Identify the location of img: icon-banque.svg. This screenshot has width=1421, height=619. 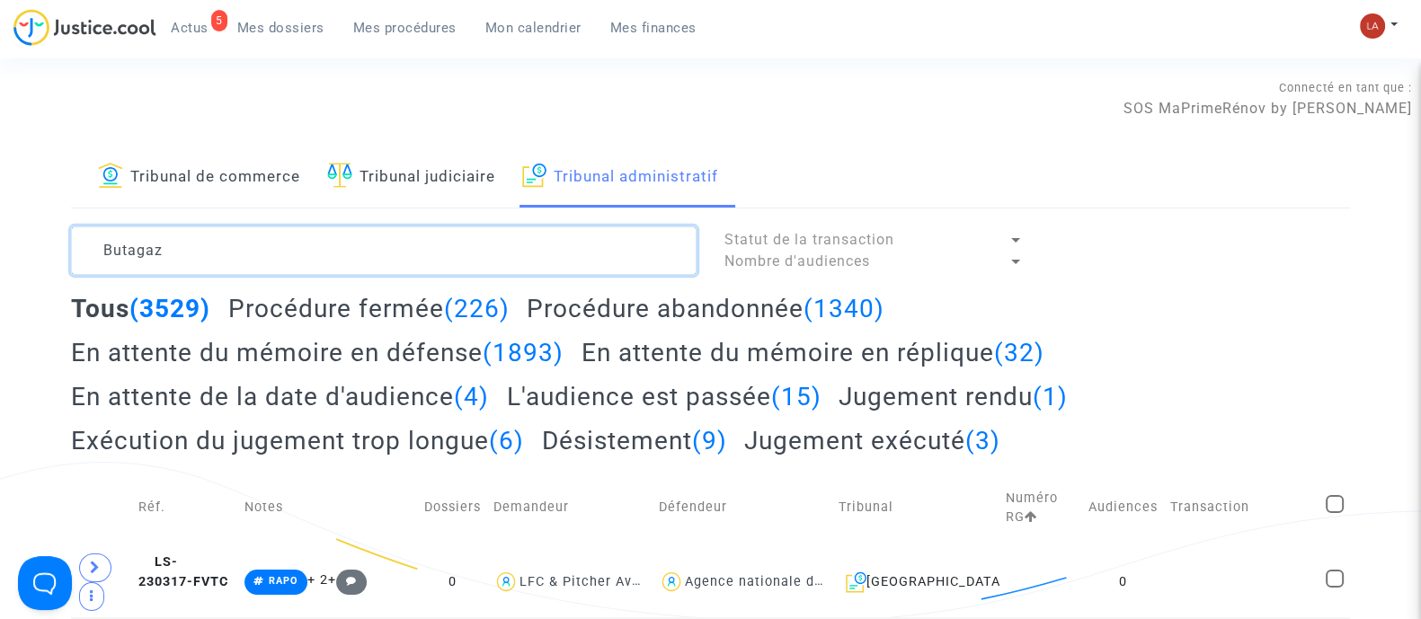
(111, 175).